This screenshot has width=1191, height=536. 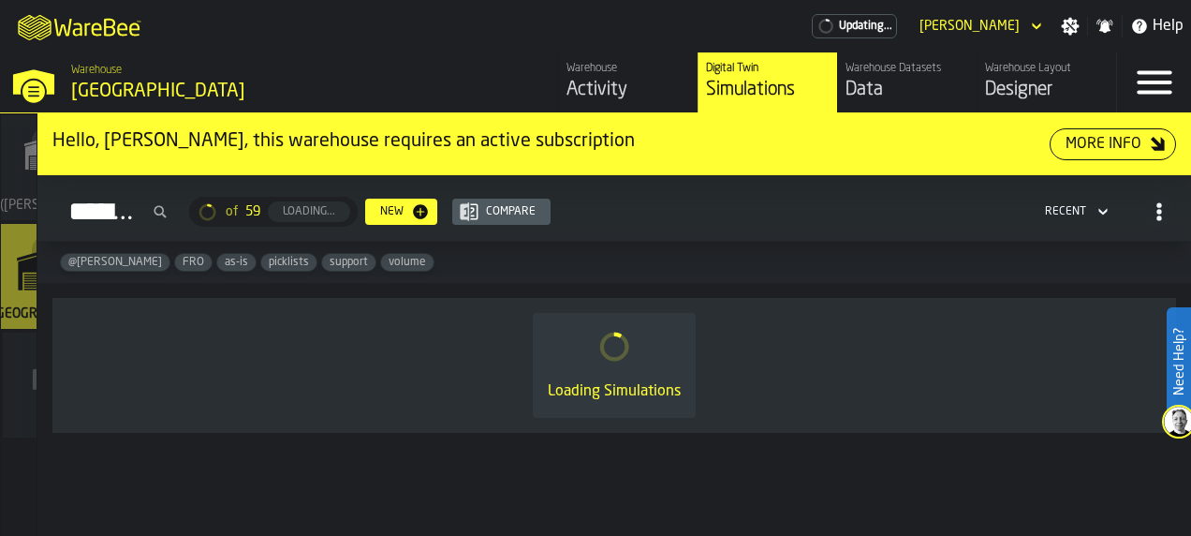 I want to click on a: link-to-/wh/i/b8e8645a-5c77-43f4-8135-27e3a4d97801/pricing/, so click(x=854, y=26).